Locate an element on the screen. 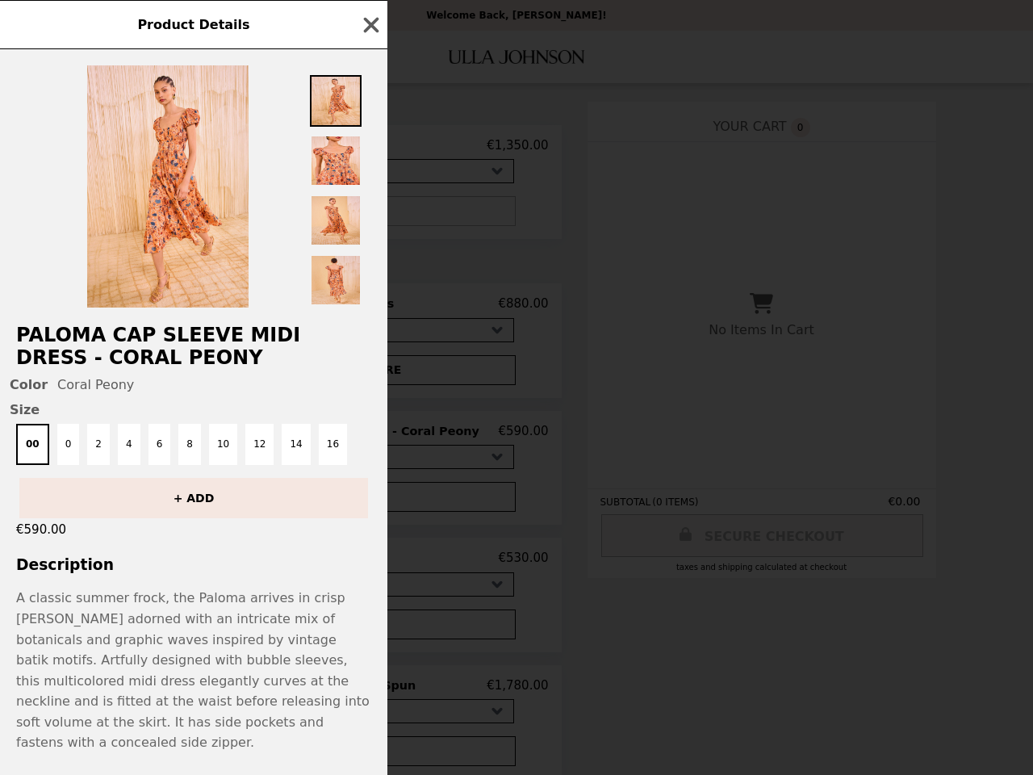  button: 0 is located at coordinates (69, 444).